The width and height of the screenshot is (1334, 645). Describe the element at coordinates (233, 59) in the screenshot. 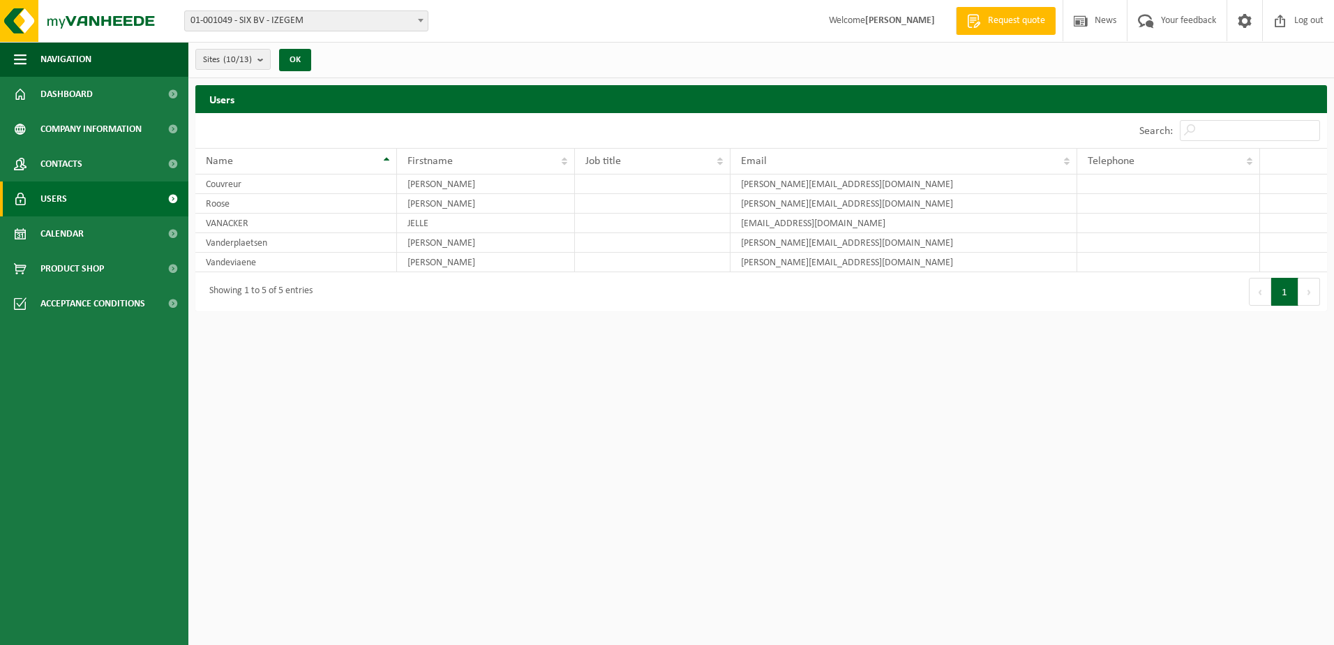

I see `button: Sites(10/13)` at that location.